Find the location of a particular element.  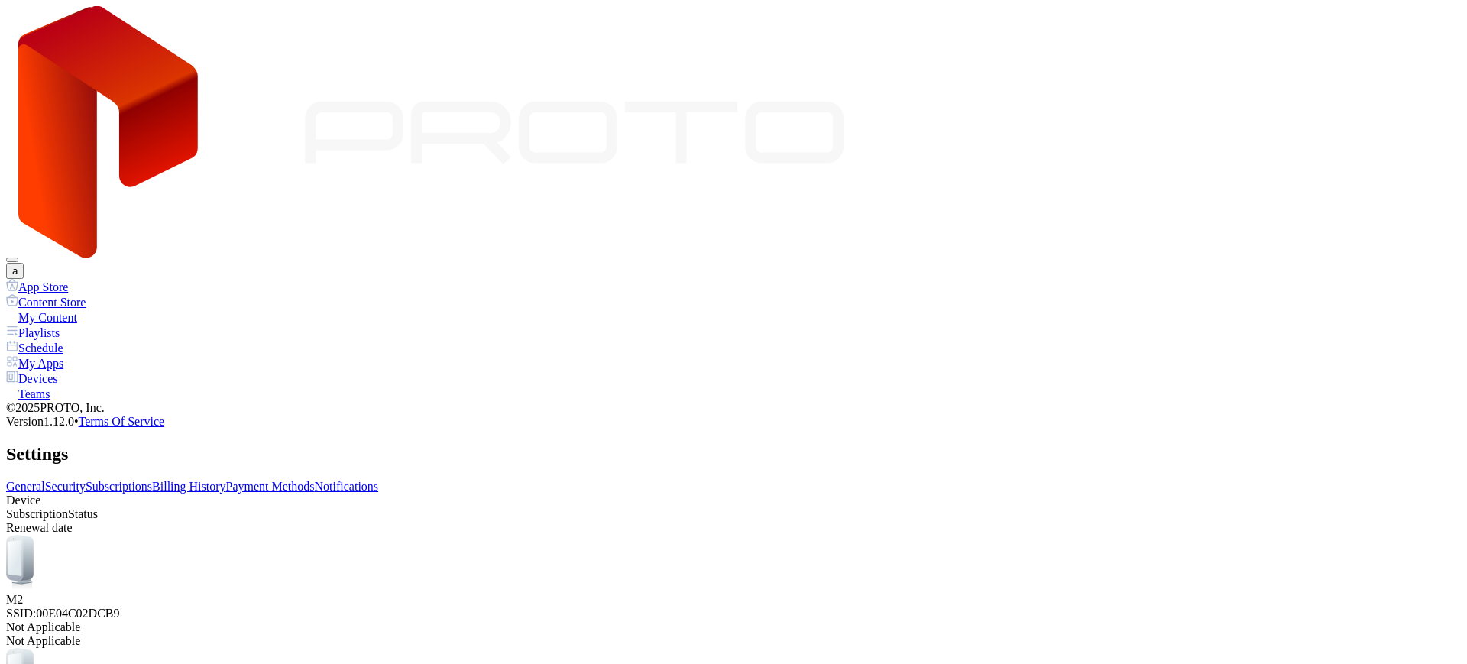

div: SSID: 00E04C02DCB9 is located at coordinates (734, 614).